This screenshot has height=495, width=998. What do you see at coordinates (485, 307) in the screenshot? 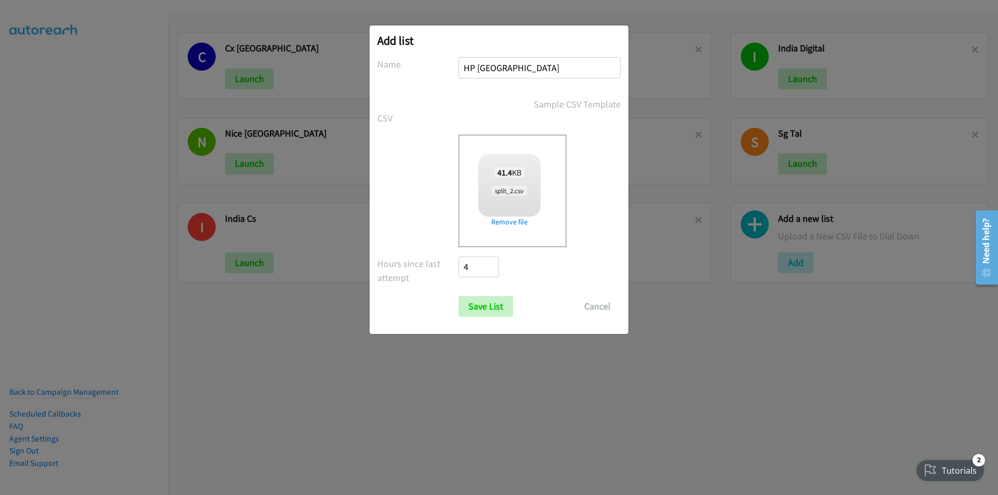
I see `input: Save List` at bounding box center [485, 307].